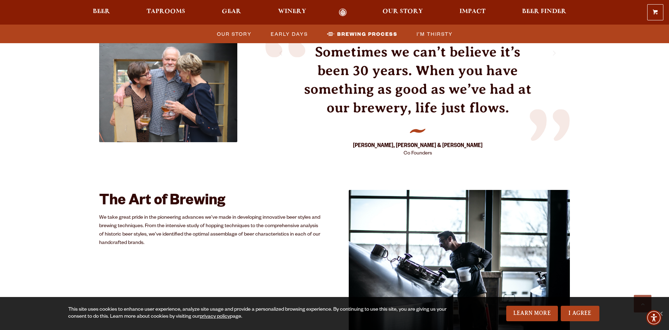 This screenshot has height=330, width=669. Describe the element at coordinates (418, 80) in the screenshot. I see `p: Sometimes we can’t believe it’s been 30 years. When you have something as good as we’ve had at ou...` at that location.